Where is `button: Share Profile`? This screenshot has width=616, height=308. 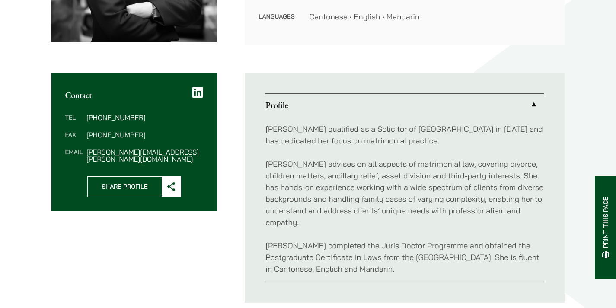 button: Share Profile is located at coordinates (134, 187).